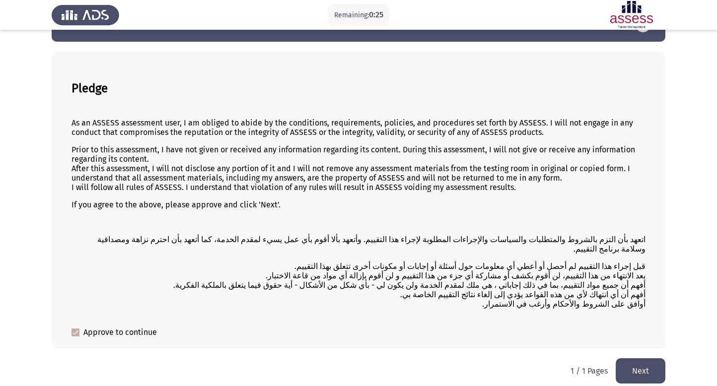 This screenshot has height=386, width=717. Describe the element at coordinates (358, 204) in the screenshot. I see `p: If you agree to the above, please approve and click 'Next'.` at that location.